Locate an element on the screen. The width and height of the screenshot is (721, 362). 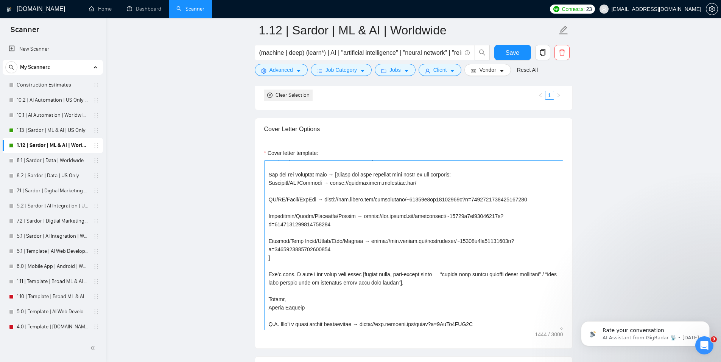
span: idcard is located at coordinates (473, 71).